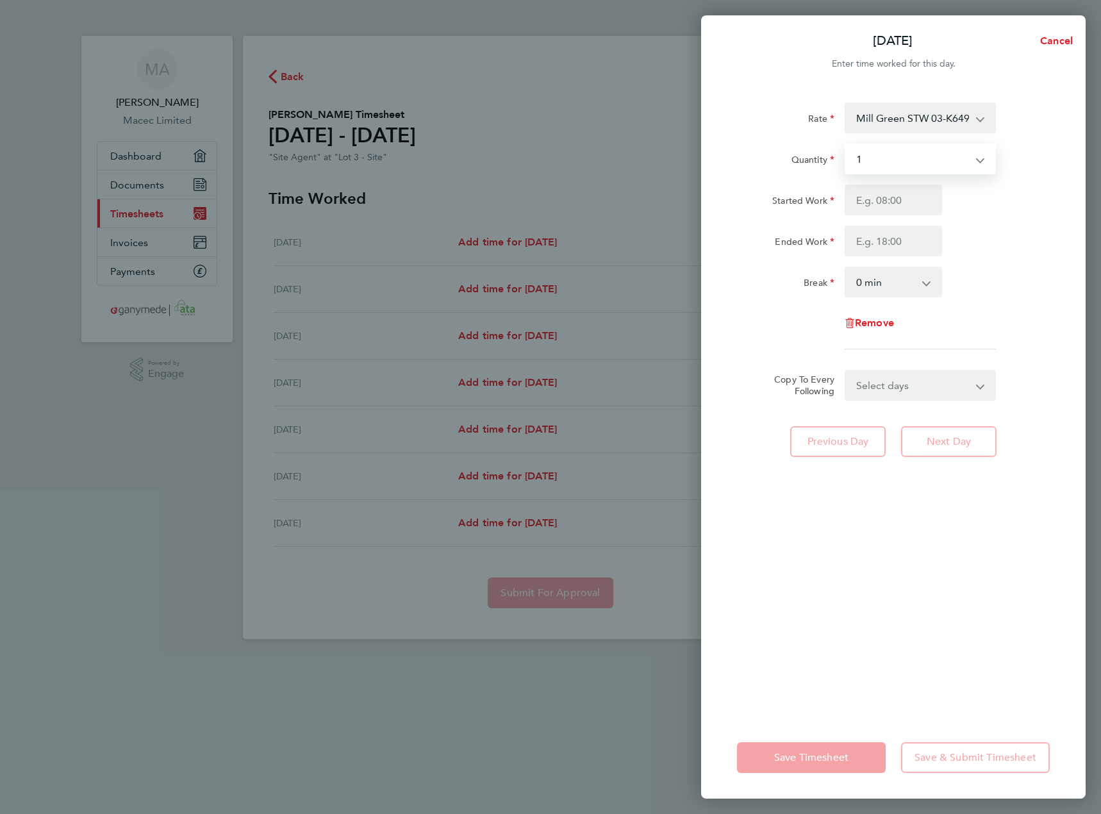 This screenshot has width=1101, height=814. Describe the element at coordinates (1054, 40) in the screenshot. I see `span: Cancel` at that location.